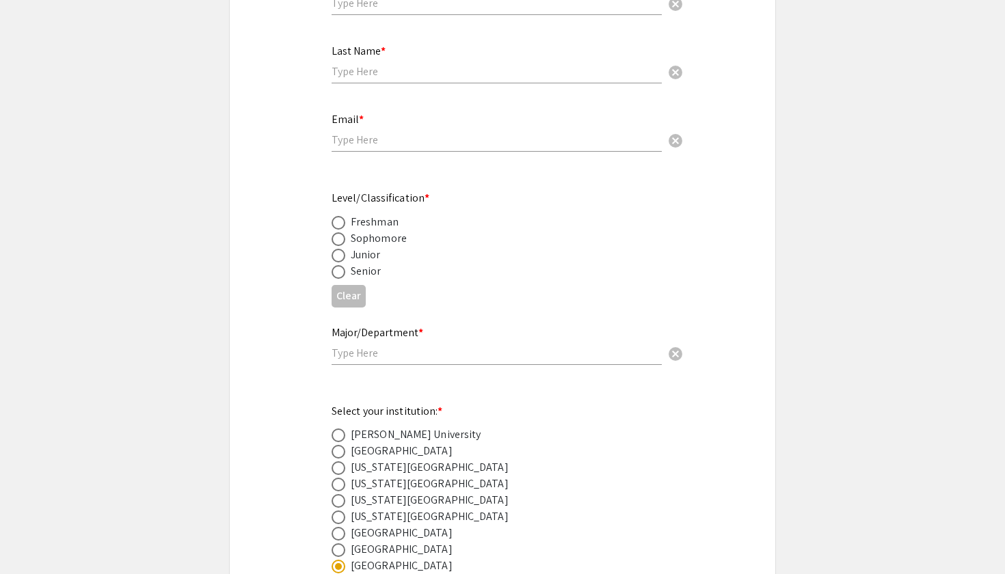  Describe the element at coordinates (375, 222) in the screenshot. I see `div: Freshman` at that location.